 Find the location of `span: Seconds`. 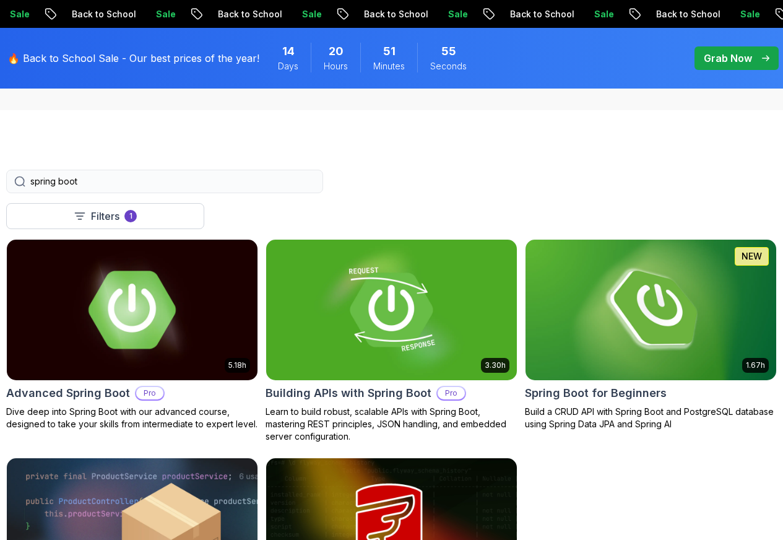

span: Seconds is located at coordinates (448, 66).